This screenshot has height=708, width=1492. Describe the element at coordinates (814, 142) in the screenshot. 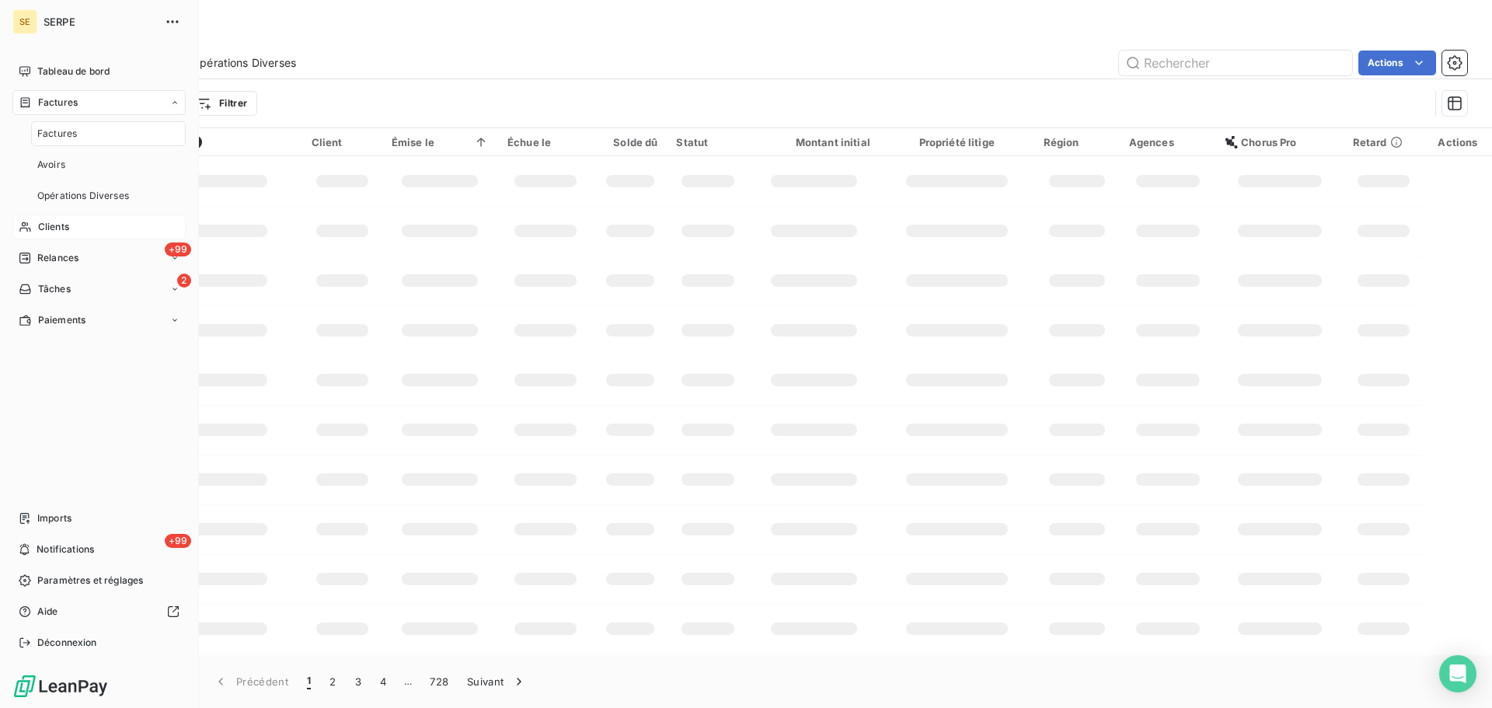

I see `div: Montant initial` at that location.